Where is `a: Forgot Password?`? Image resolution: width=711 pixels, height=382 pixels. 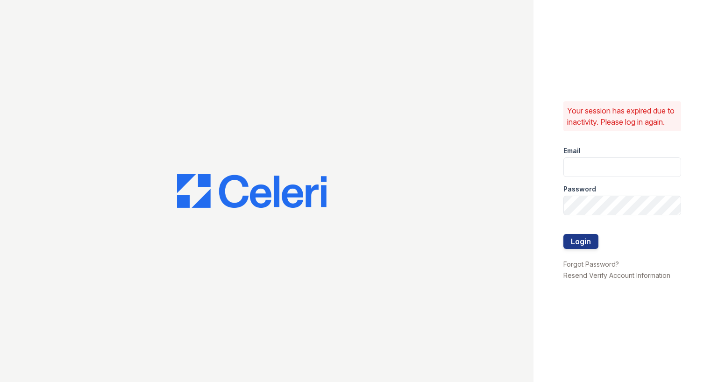 a: Forgot Password? is located at coordinates (591, 264).